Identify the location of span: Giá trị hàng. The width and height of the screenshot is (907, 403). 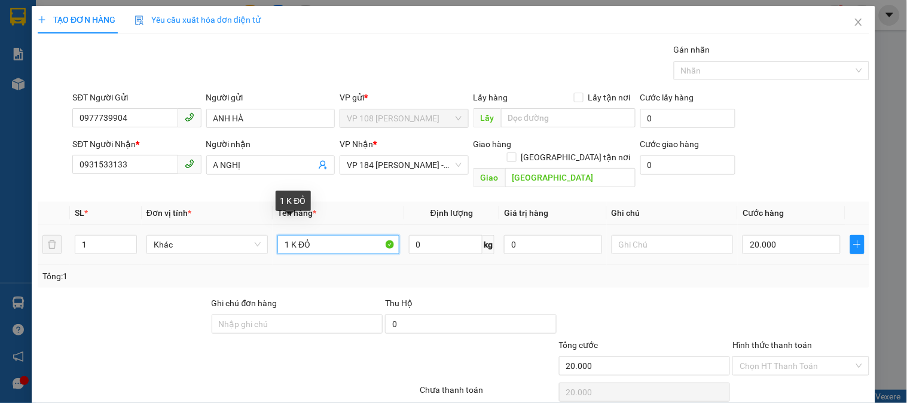
(526, 213).